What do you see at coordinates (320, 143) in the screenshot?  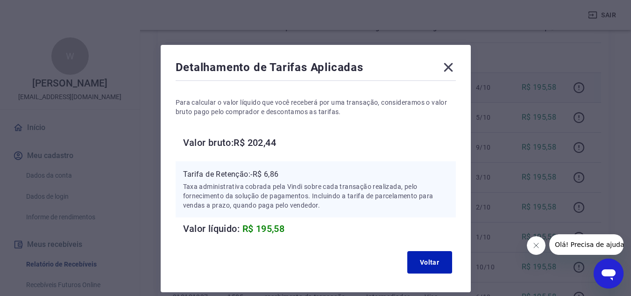 I see `h6: Valor bruto: R$ 202,44` at bounding box center [320, 143].